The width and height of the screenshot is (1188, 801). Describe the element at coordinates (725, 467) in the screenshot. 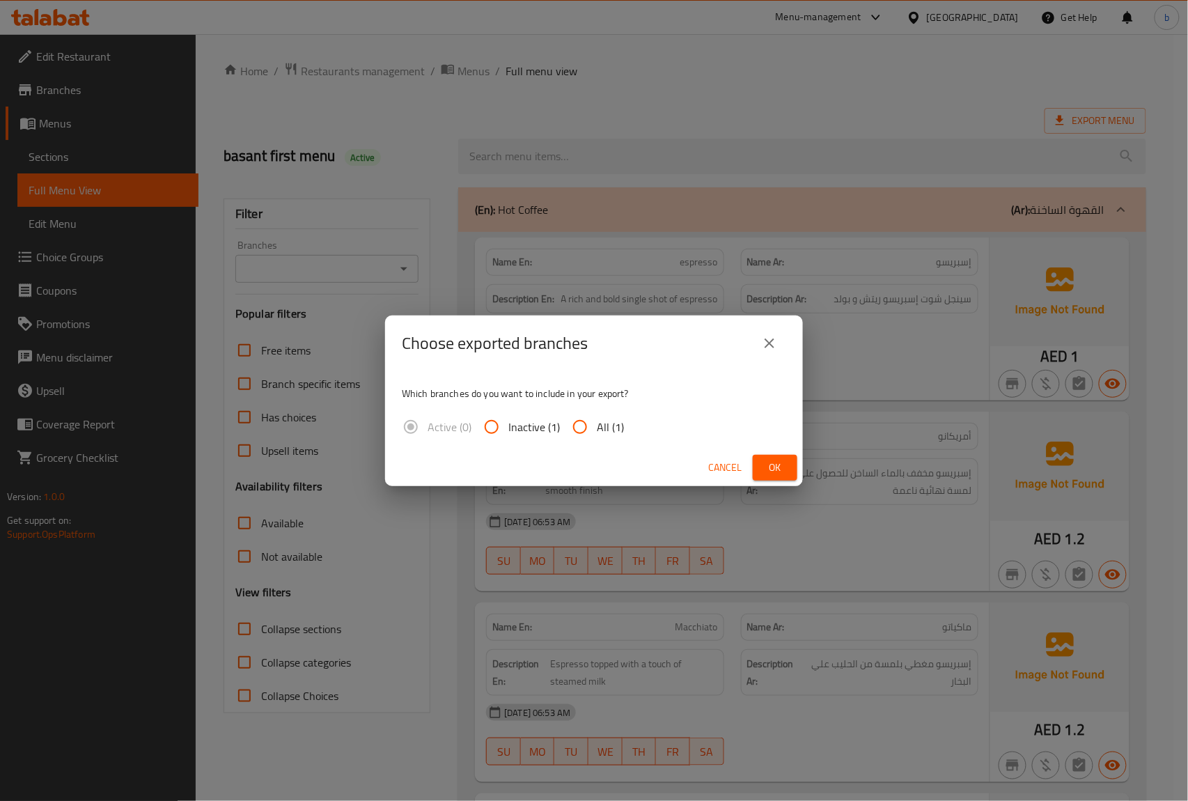

I see `button: Cancel` at that location.